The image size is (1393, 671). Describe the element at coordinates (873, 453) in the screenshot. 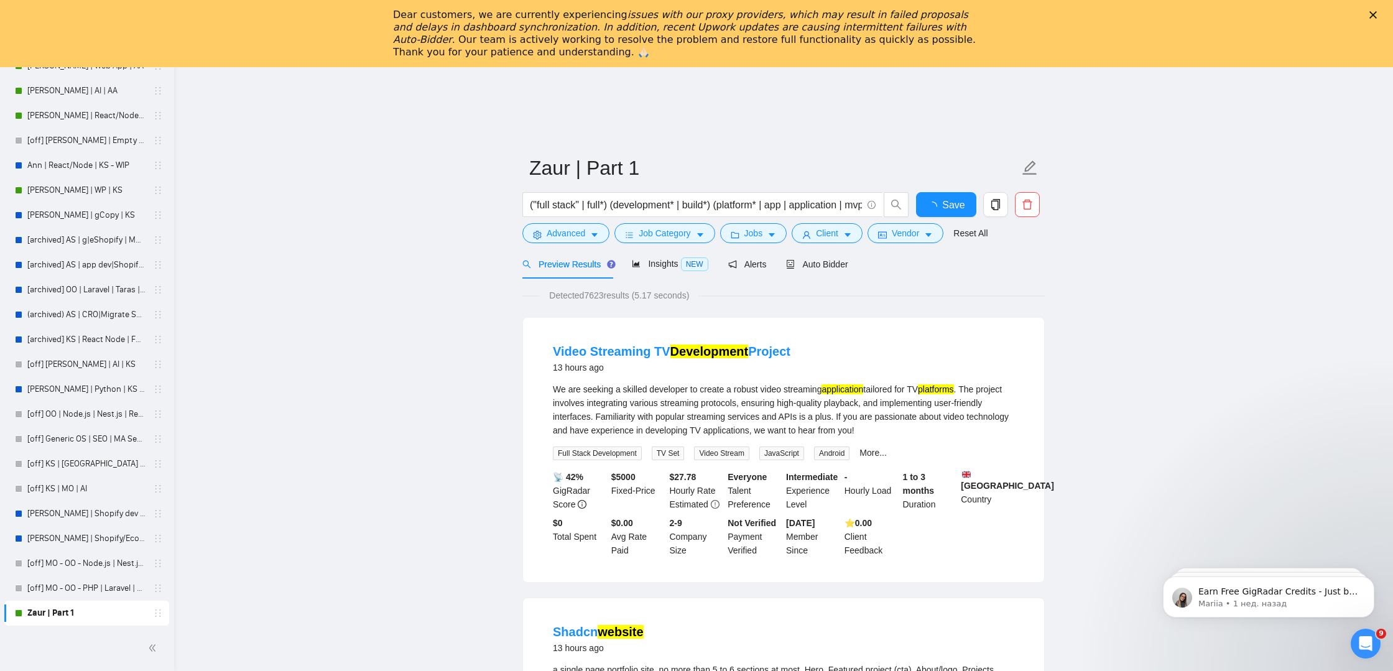

I see `a: More...` at that location.